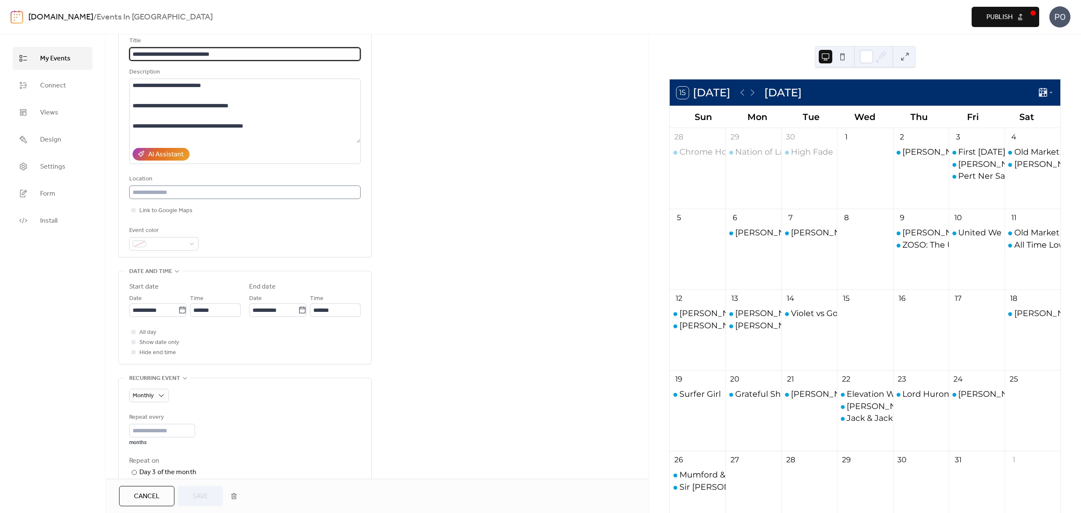 This screenshot has height=513, width=1081. I want to click on a: Views, so click(52, 112).